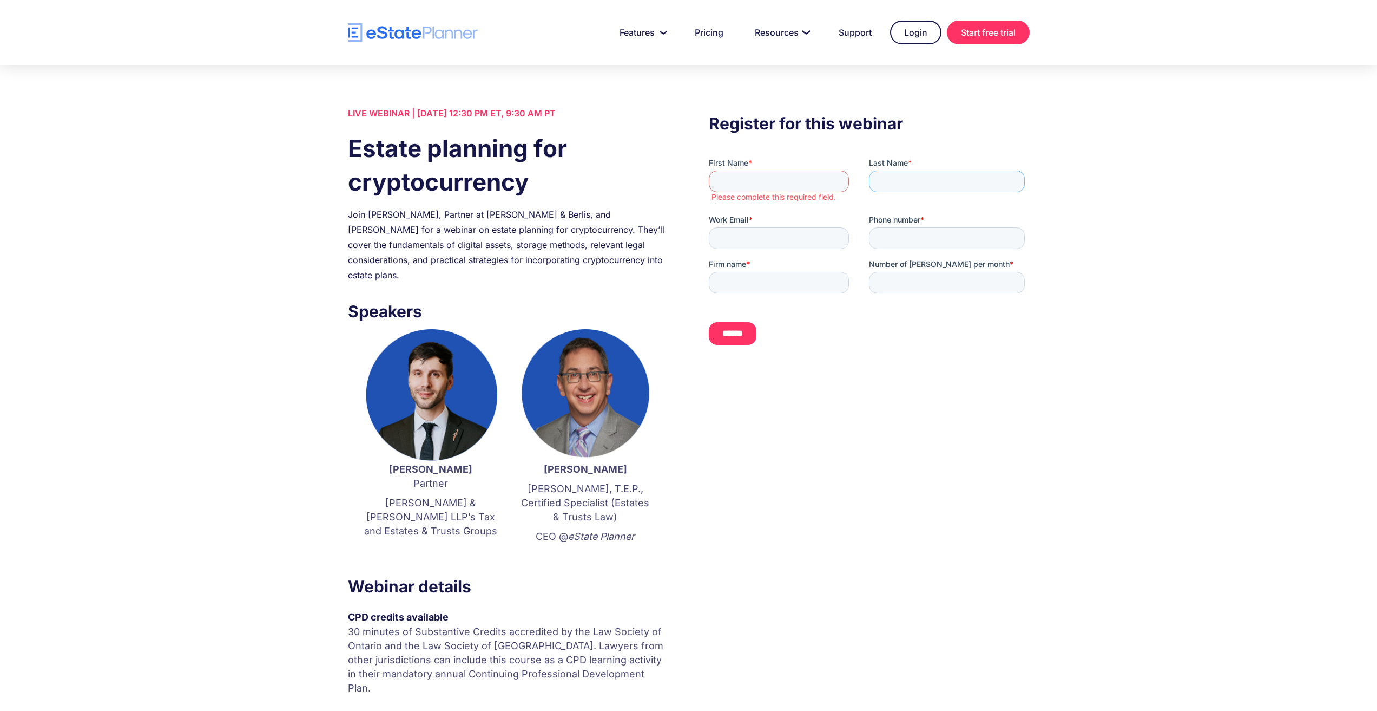 The image size is (1377, 711). I want to click on label: Please complete this required field., so click(81, 40).